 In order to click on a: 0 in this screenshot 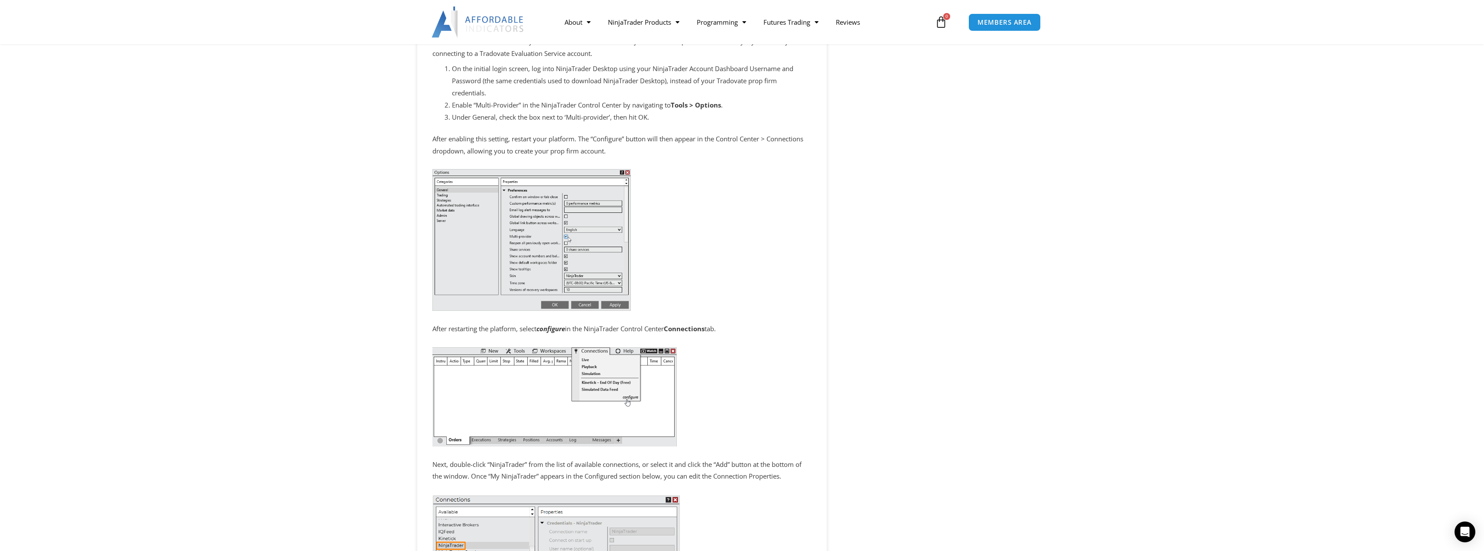, I will do `click(941, 22)`.